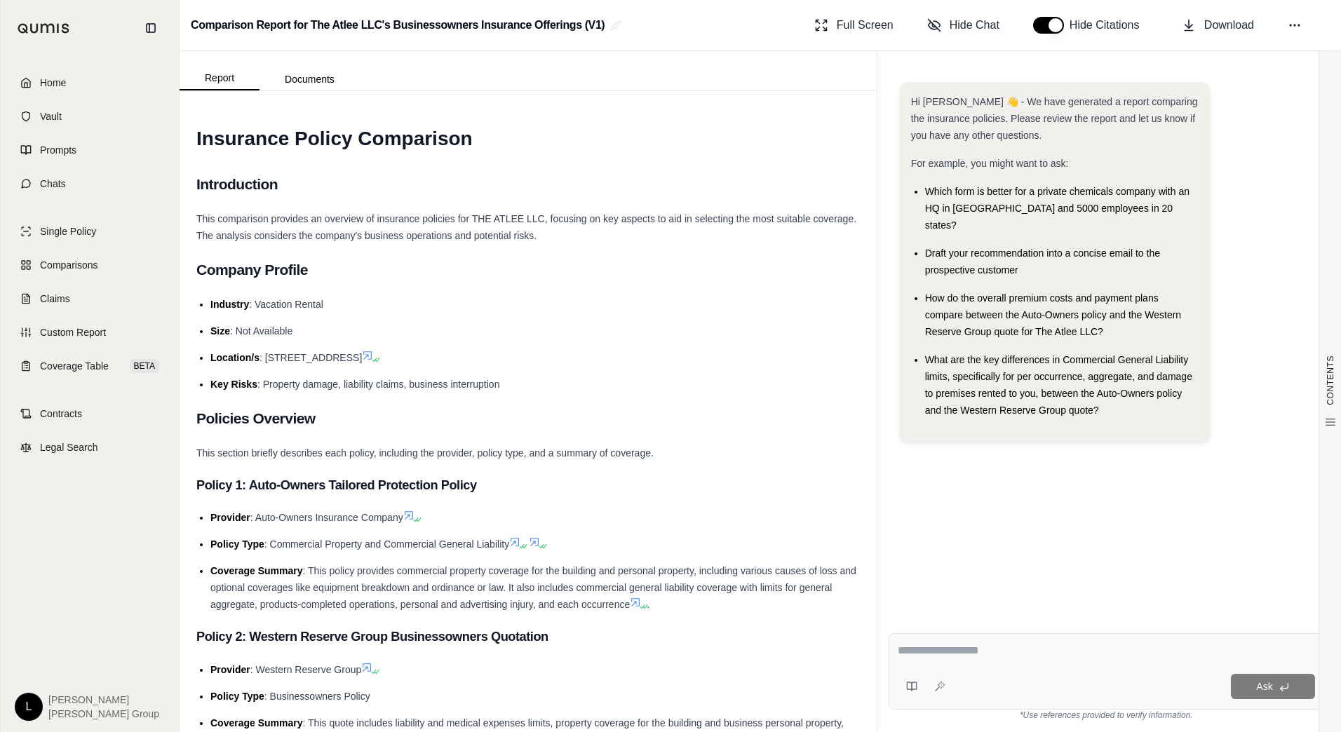 Image resolution: width=1341 pixels, height=732 pixels. What do you see at coordinates (74, 366) in the screenshot?
I see `span: Coverage Table` at bounding box center [74, 366].